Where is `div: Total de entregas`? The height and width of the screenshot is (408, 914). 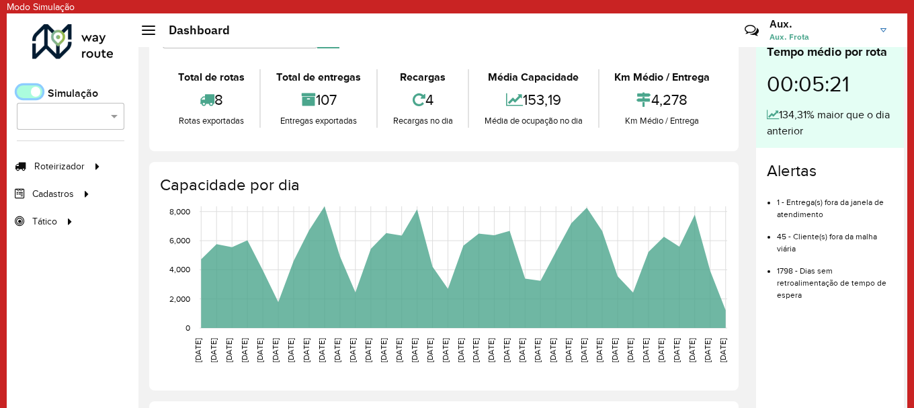
div: Total de entregas is located at coordinates (318, 77).